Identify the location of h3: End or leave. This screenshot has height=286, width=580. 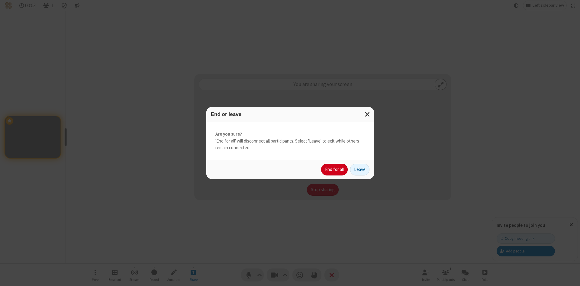
(290, 114).